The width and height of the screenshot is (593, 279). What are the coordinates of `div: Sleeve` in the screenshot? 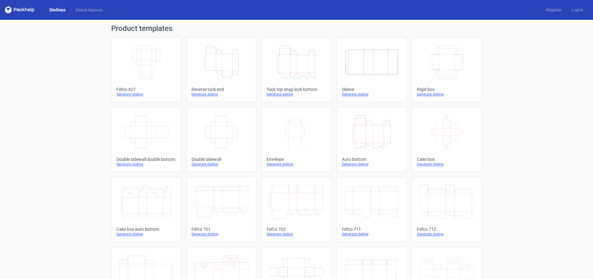 It's located at (372, 89).